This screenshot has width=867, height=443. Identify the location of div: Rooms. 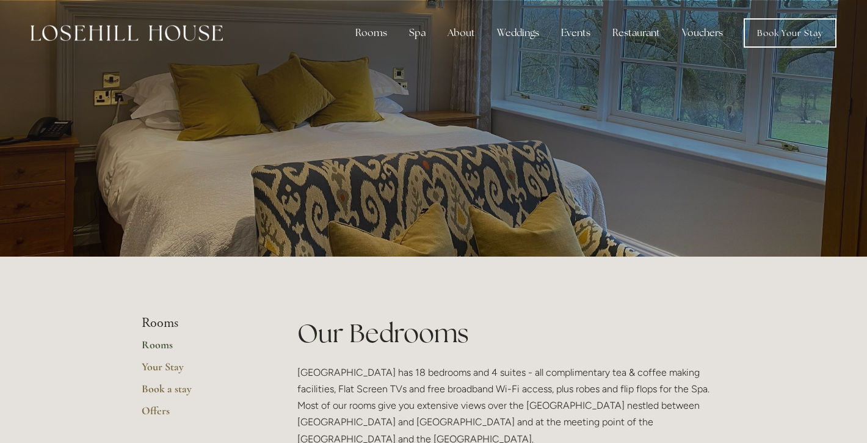
(371, 33).